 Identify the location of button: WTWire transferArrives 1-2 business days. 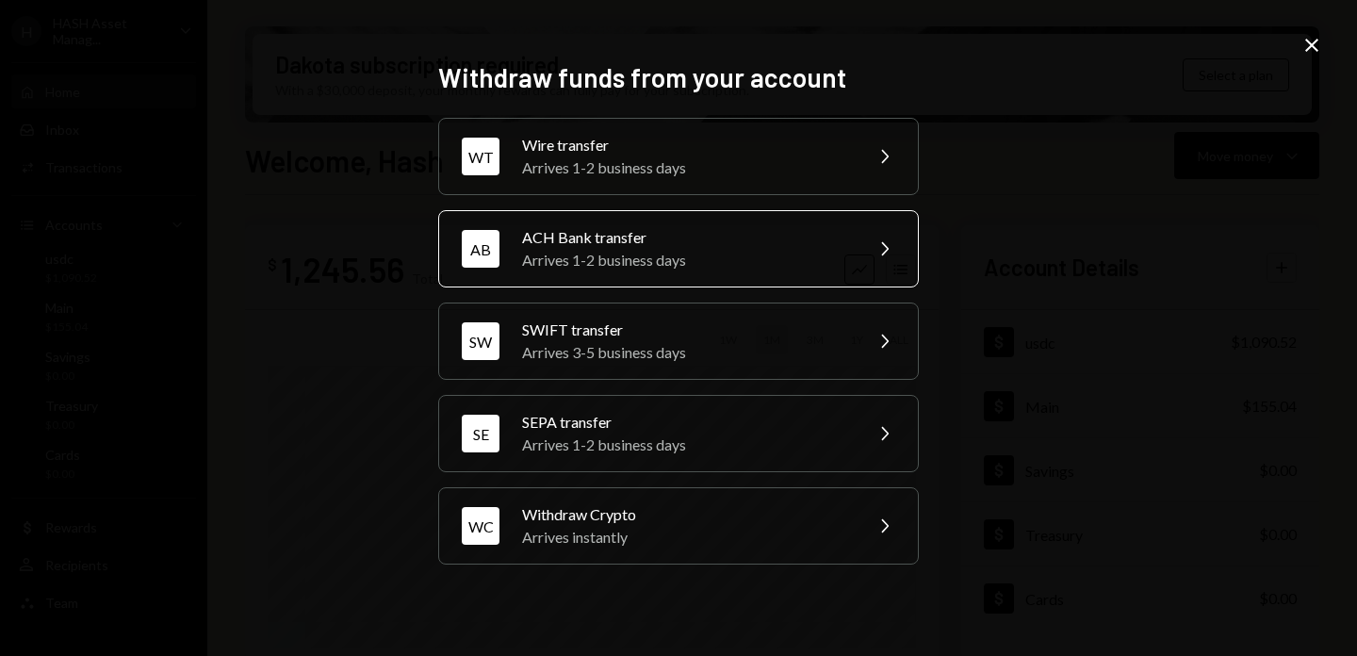
(679, 156).